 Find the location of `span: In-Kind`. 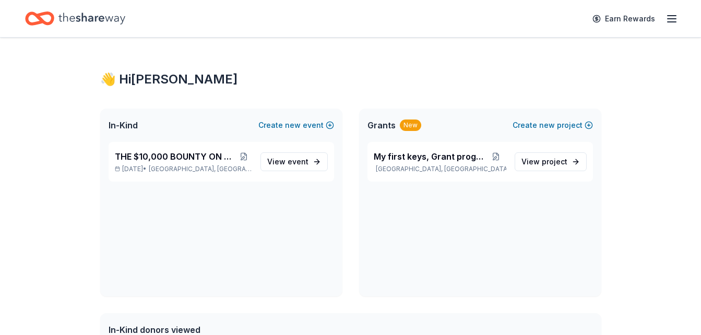

span: In-Kind is located at coordinates (123, 125).